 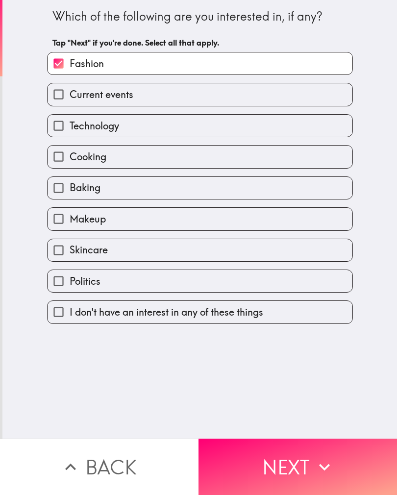 What do you see at coordinates (200, 94) in the screenshot?
I see `button: Current events` at bounding box center [200, 94].